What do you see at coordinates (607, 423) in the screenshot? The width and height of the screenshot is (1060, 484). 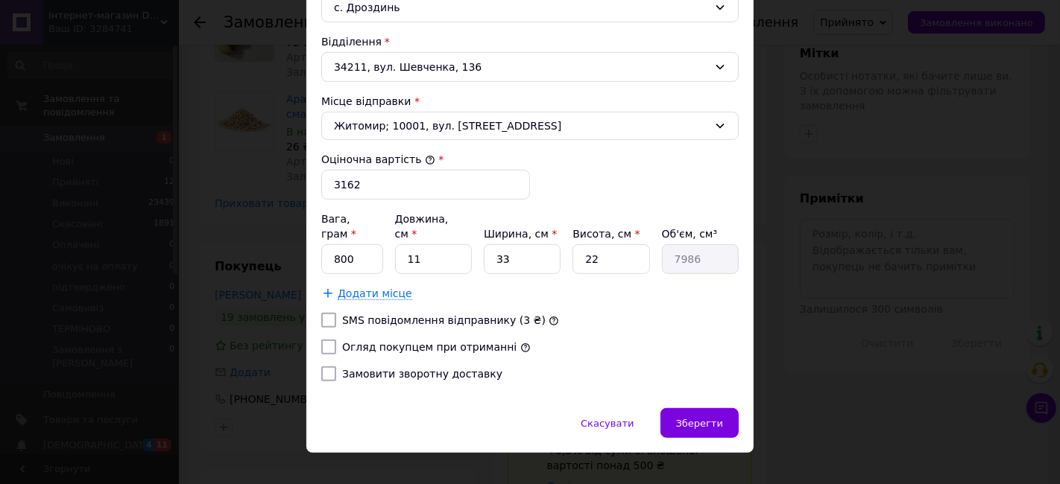 I see `span: Скасувати` at bounding box center [607, 423].